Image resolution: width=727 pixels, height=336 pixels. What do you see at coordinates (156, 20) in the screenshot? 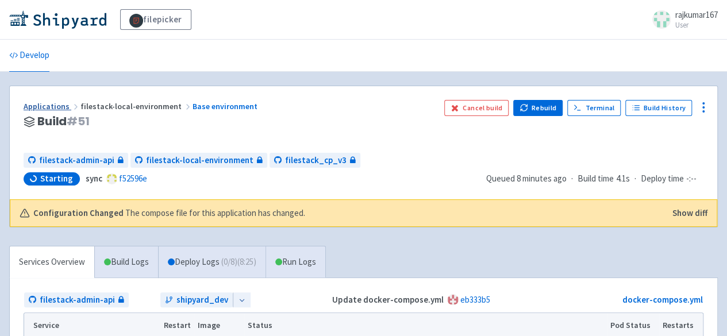
I see `a: filepicker` at bounding box center [156, 20].